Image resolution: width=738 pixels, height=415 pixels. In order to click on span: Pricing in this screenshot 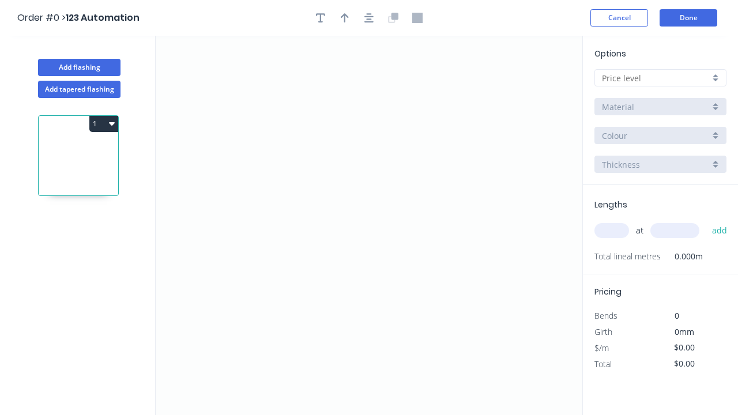, I will do `click(607, 292)`.